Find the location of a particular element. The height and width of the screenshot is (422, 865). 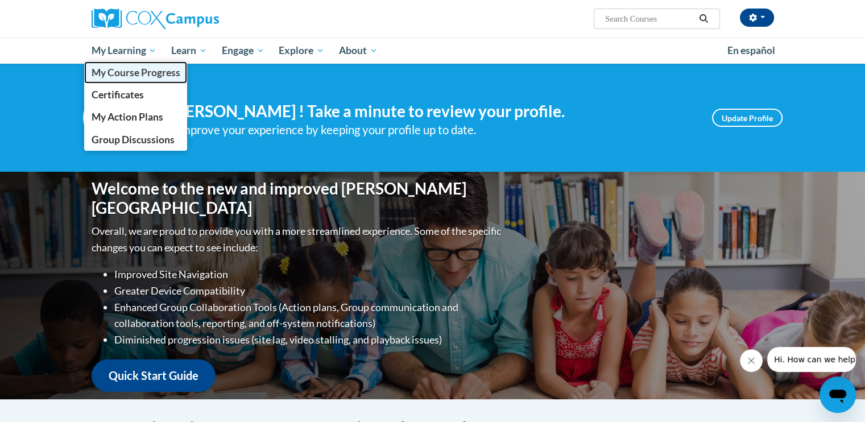

span: About is located at coordinates (358, 51).